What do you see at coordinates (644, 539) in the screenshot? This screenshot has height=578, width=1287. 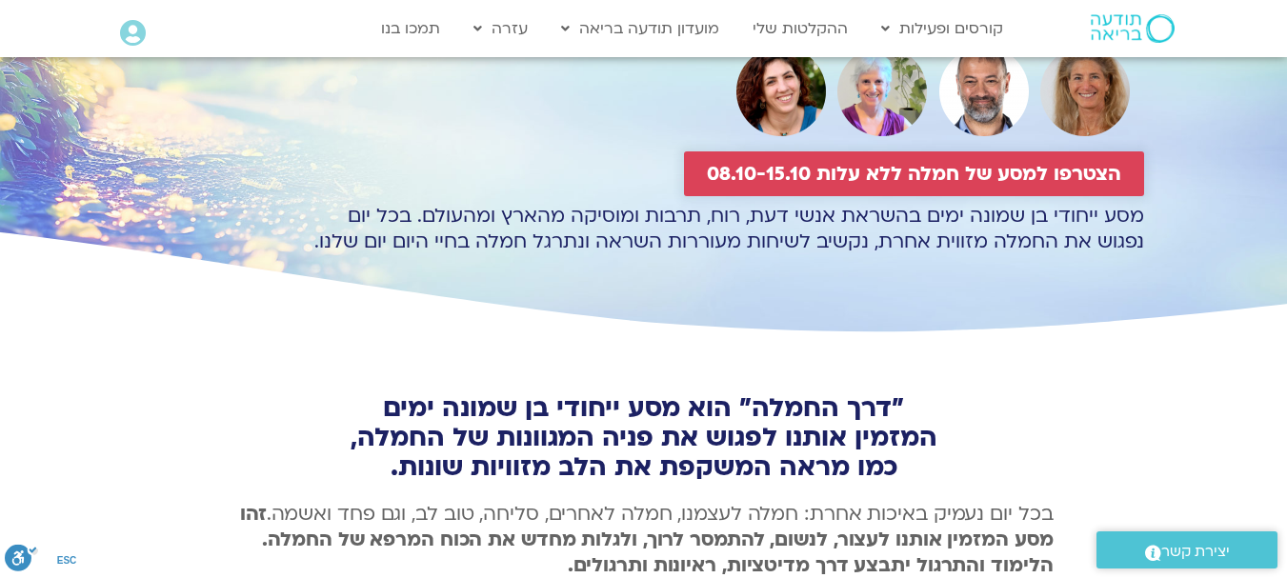 I see `p: בכל יום נעמיק באיכות אחרת: חמלה לעצמנו, חמלה לאחרים, סליחה, טוב לב, וגם פחד ואשמה.` at bounding box center [644, 539].